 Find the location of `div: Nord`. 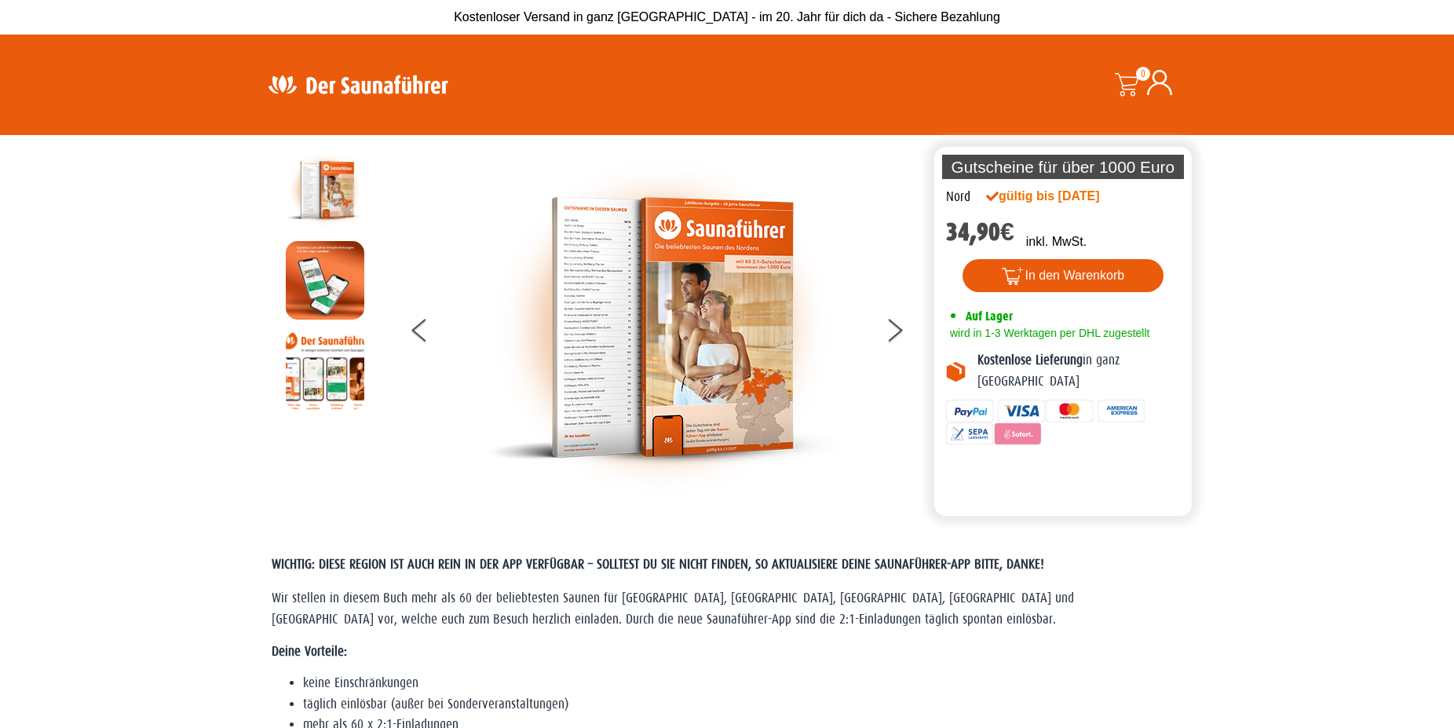

div: Nord is located at coordinates (958, 197).